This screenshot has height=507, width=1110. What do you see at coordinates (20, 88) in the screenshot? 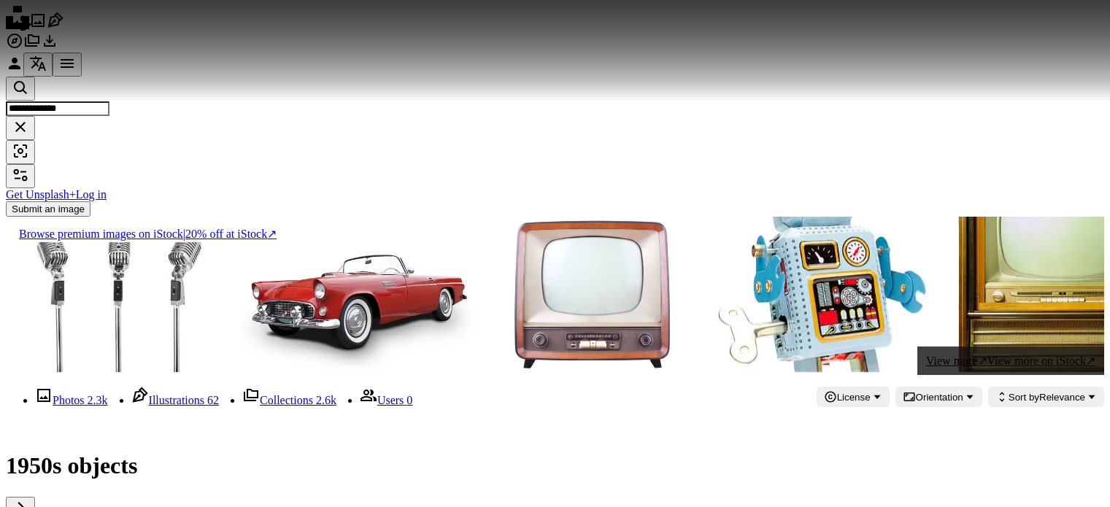
I see `button: Search Unsplash` at bounding box center [20, 88].